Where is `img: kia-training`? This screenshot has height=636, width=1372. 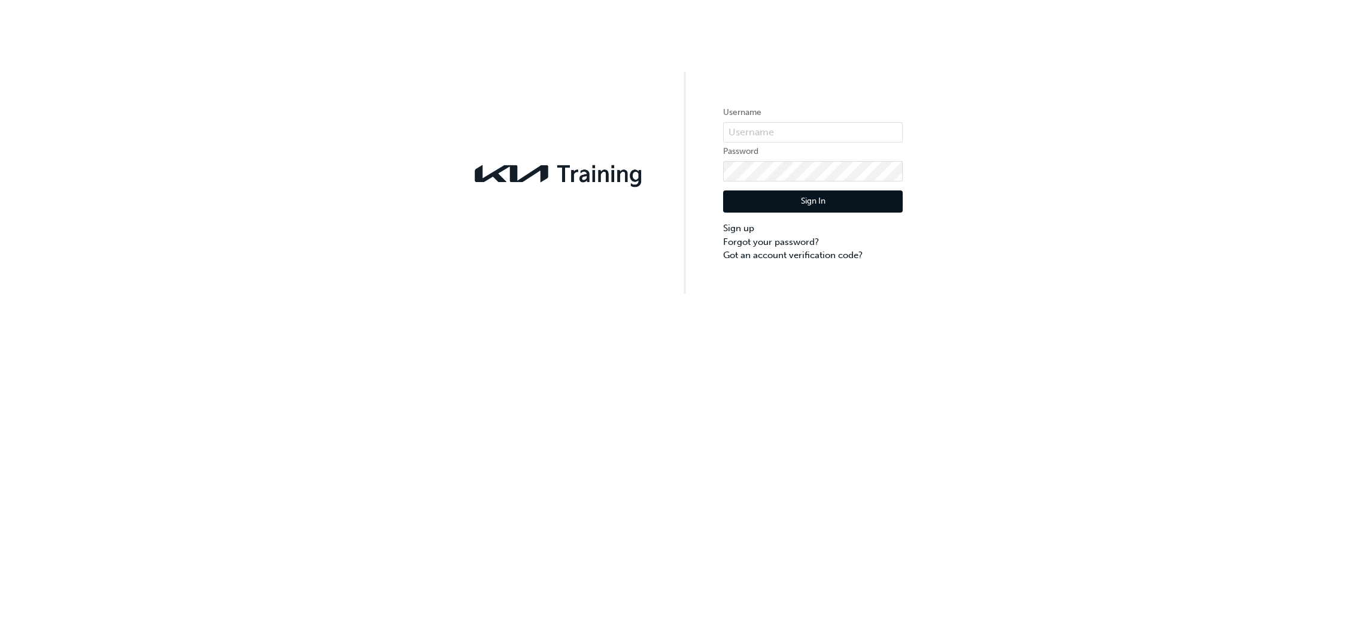
img: kia-training is located at coordinates (559, 174).